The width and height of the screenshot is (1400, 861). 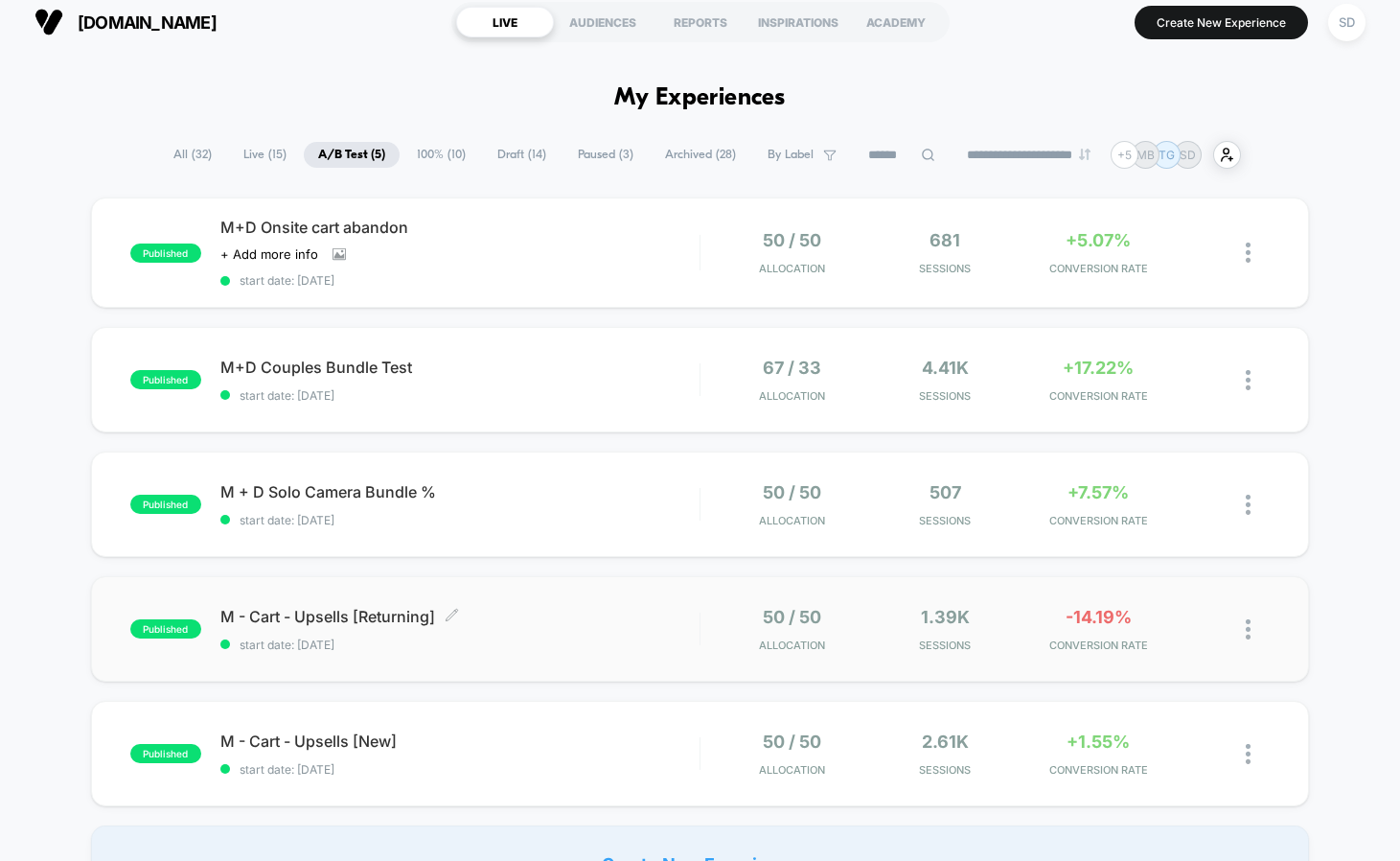 I want to click on span: +1.55%, so click(x=1098, y=741).